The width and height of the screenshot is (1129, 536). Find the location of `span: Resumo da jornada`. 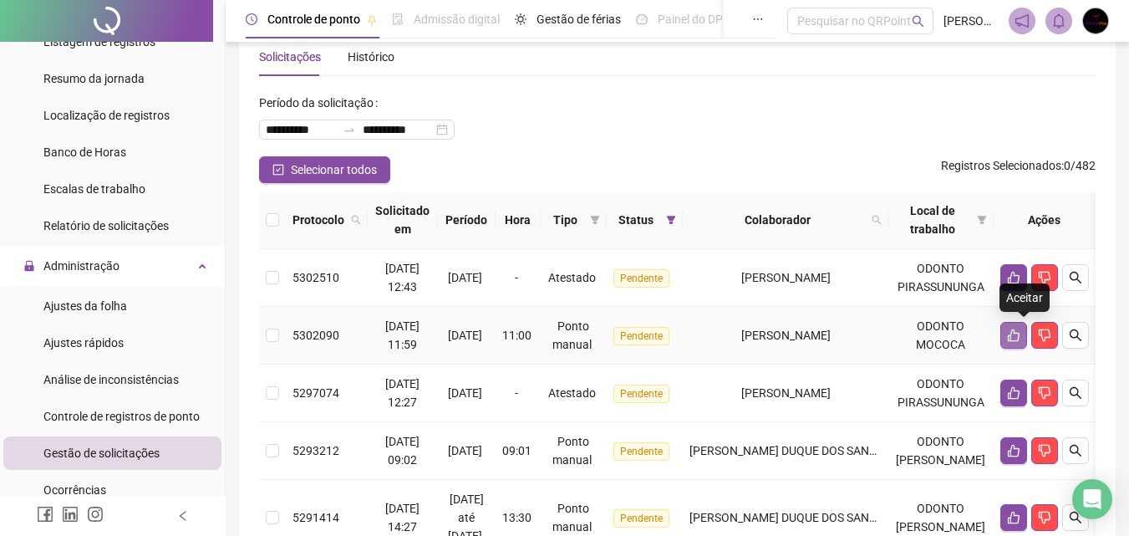

span: Resumo da jornada is located at coordinates (94, 79).